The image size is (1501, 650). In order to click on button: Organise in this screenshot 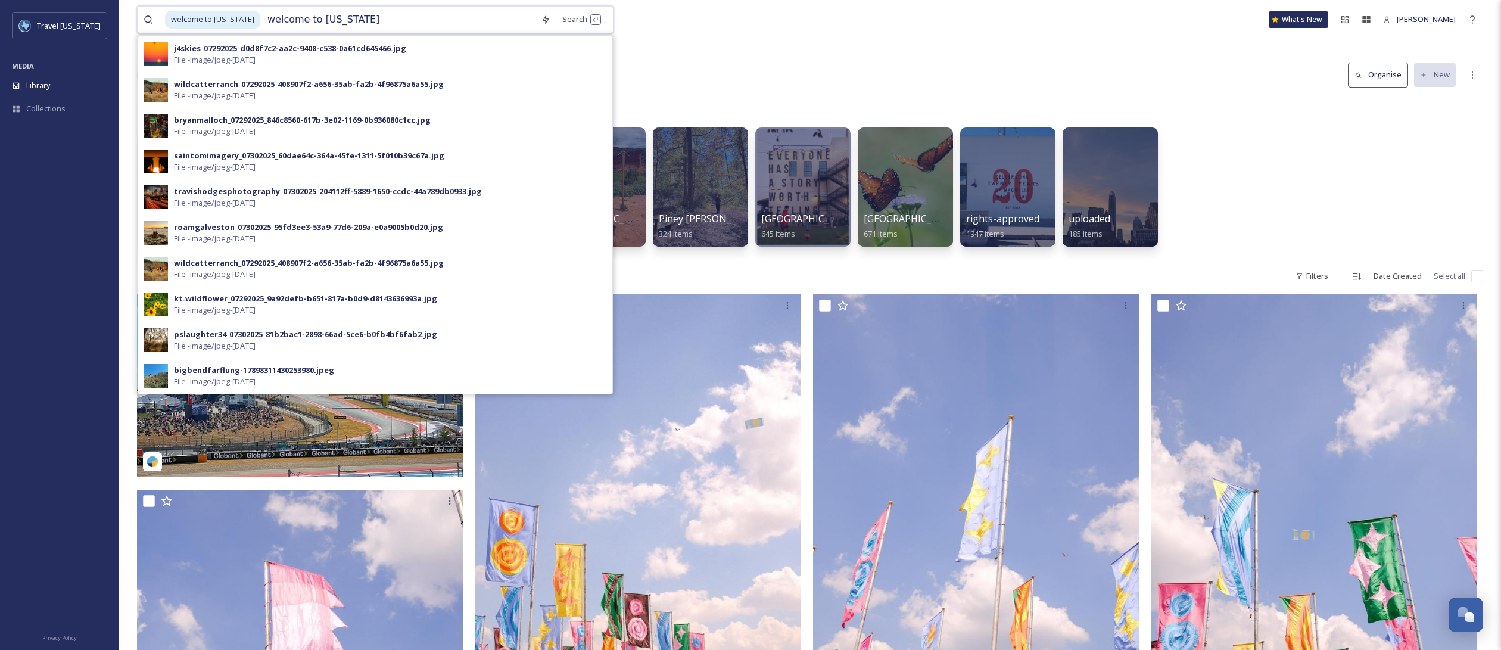, I will do `click(1378, 74)`.